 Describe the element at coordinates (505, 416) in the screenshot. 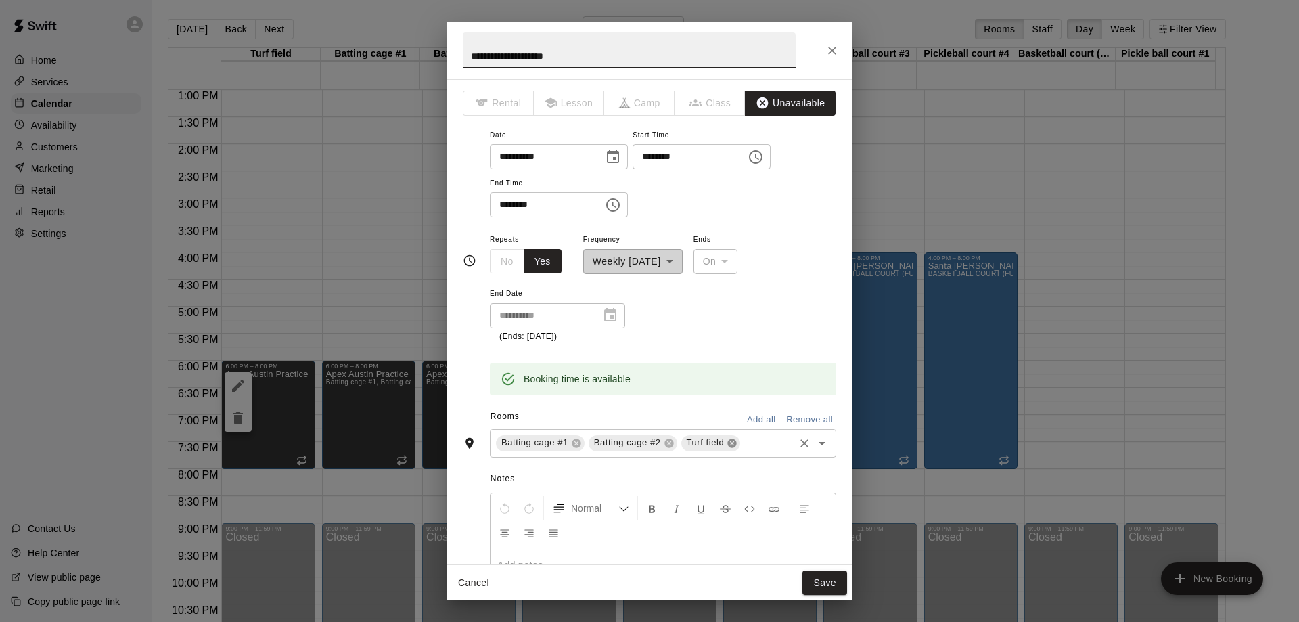

I see `span: Rooms` at that location.